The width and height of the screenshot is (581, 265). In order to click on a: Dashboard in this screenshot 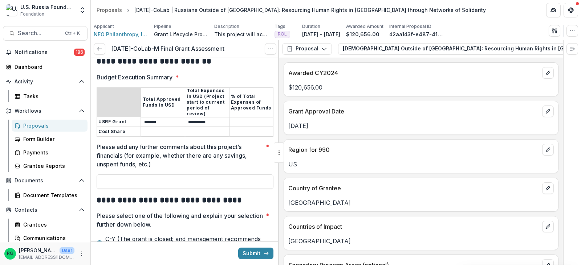, I will do `click(45, 67)`.